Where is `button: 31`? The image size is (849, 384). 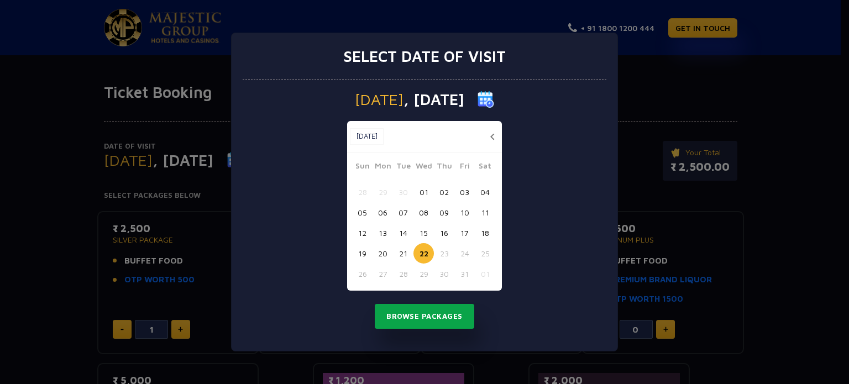
button: 31 is located at coordinates (465, 274).